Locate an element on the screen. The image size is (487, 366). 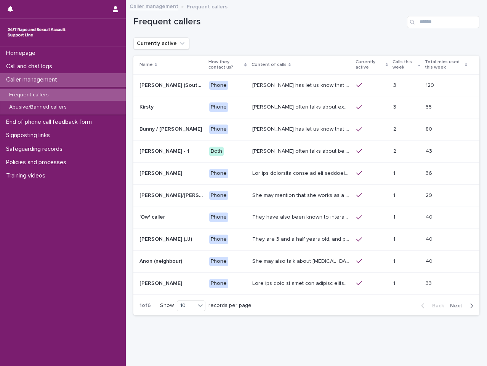
p: 43 is located at coordinates (429, 150).